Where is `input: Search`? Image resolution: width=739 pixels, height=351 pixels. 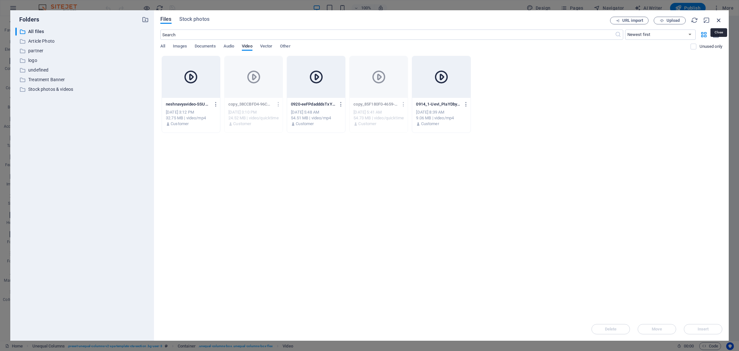 input: Search is located at coordinates (388, 35).